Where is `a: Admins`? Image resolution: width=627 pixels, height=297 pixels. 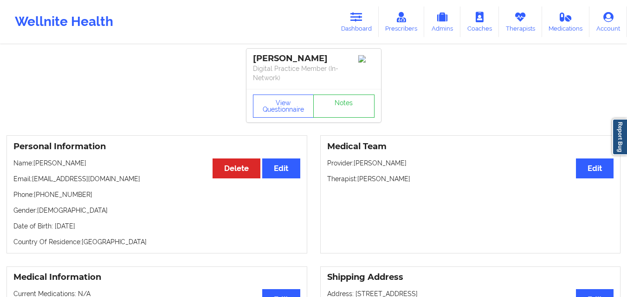 a: Admins is located at coordinates (442, 22).